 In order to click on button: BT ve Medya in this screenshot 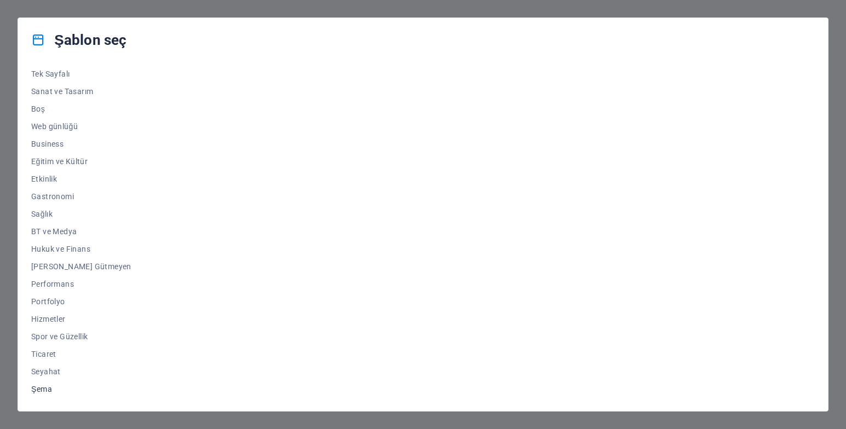, I will do `click(81, 231)`.